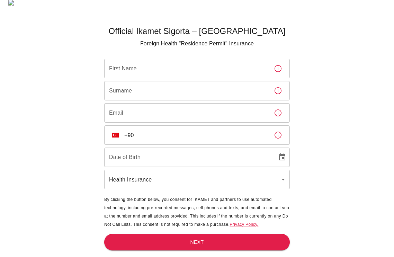 This screenshot has width=394, height=257. I want to click on img: unknown, so click(115, 135).